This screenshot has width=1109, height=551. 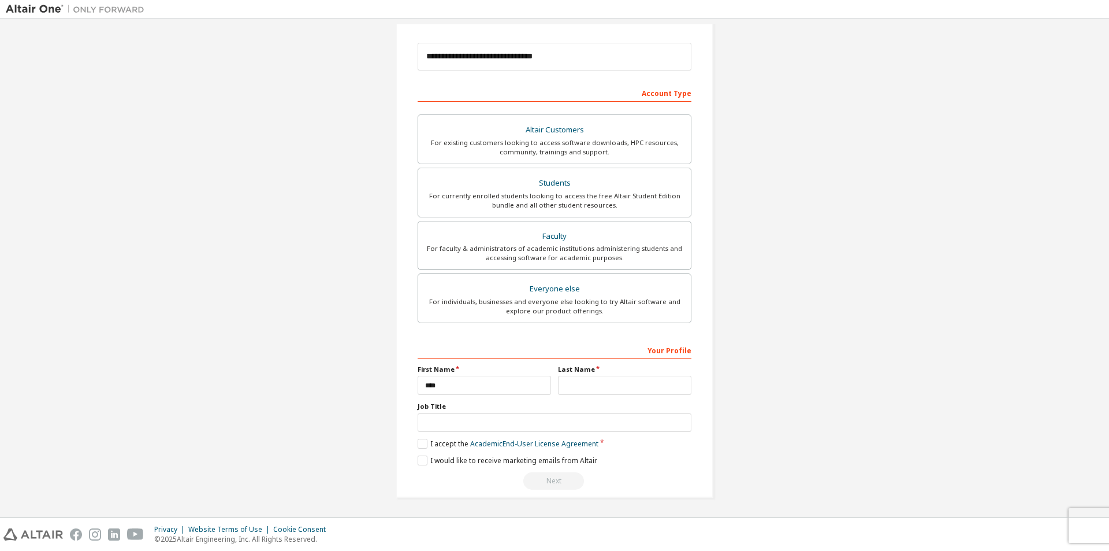 I want to click on img: instagram.svg, so click(x=95, y=534).